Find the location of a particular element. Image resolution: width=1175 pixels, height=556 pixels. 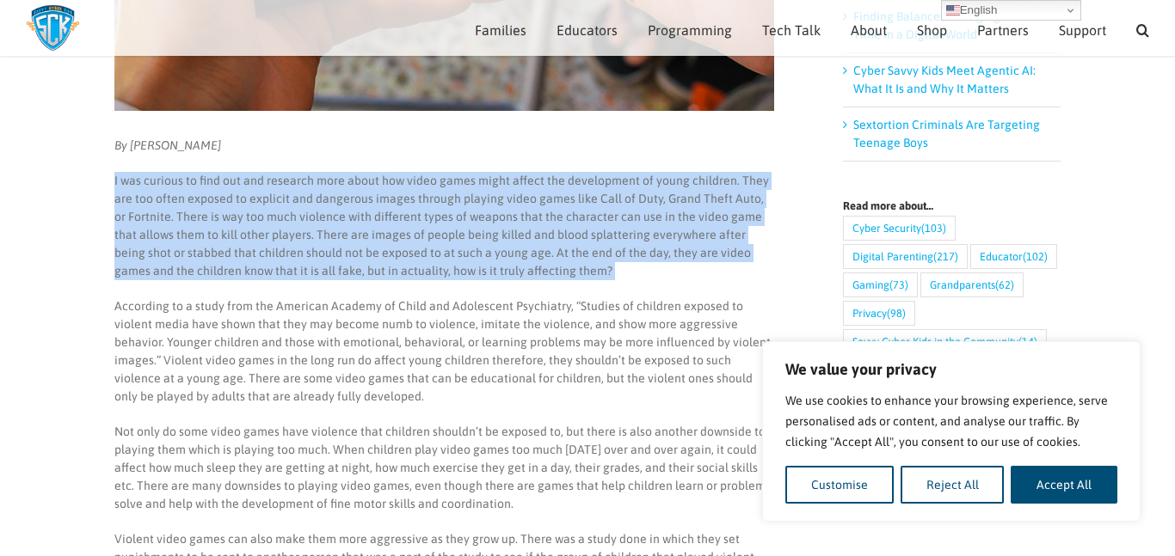

a: Digital Parenting (217 items) is located at coordinates (905, 256).